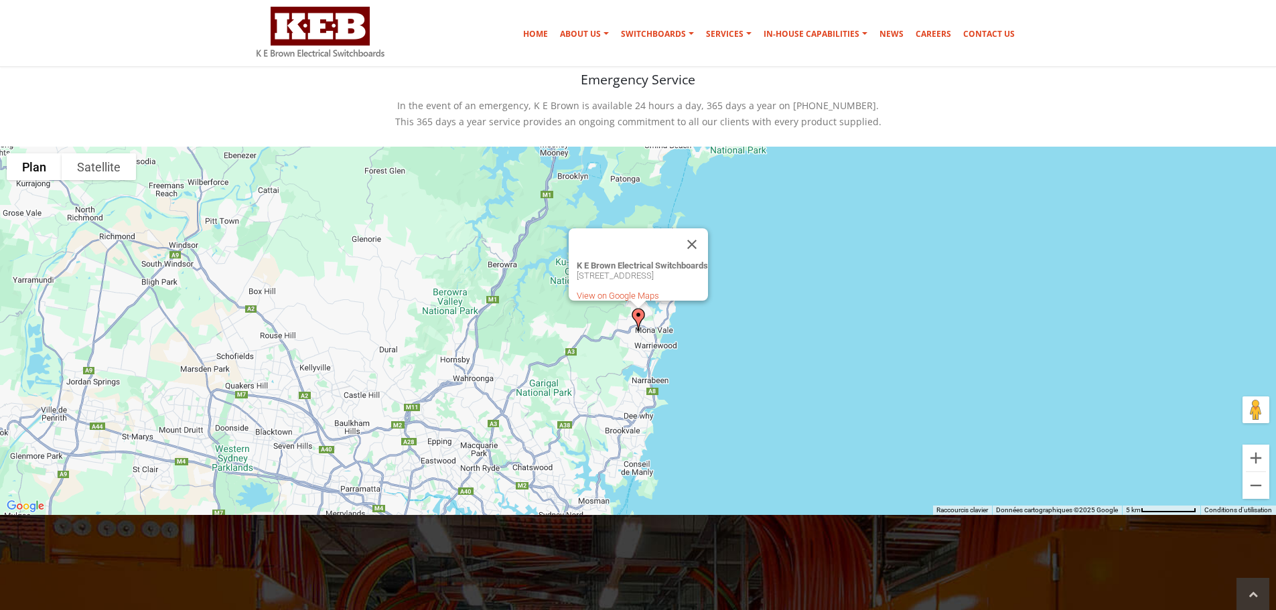 The height and width of the screenshot is (610, 1276). Describe the element at coordinates (1133, 510) in the screenshot. I see `span: 5 km` at that location.